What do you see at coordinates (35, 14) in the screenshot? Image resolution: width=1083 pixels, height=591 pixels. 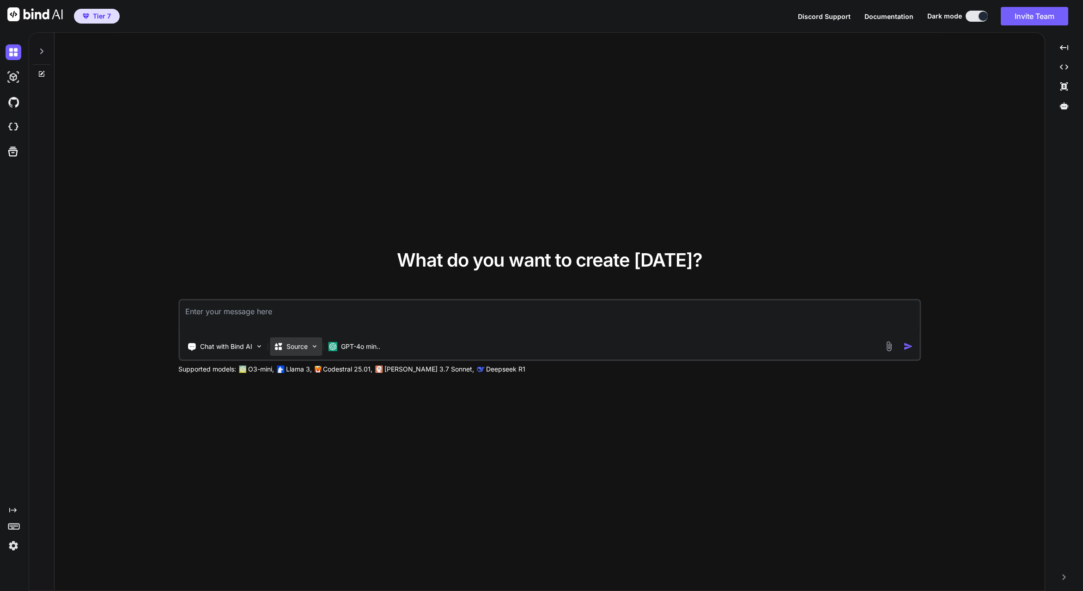 I see `img: Bind AI` at bounding box center [35, 14].